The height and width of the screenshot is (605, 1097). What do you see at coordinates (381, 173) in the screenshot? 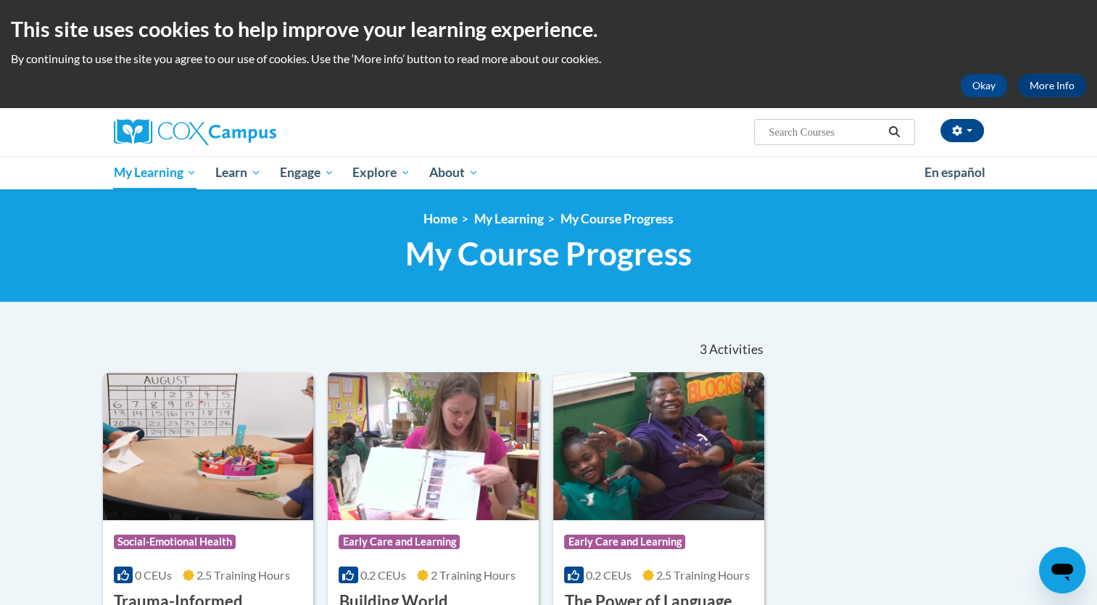
I see `a: Explore` at bounding box center [381, 173].